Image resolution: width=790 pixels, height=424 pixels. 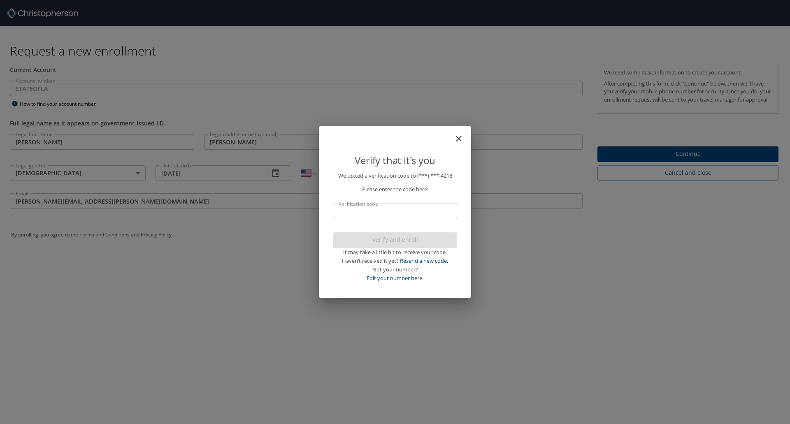 I want to click on p: Please enter the code here:, so click(x=395, y=189).